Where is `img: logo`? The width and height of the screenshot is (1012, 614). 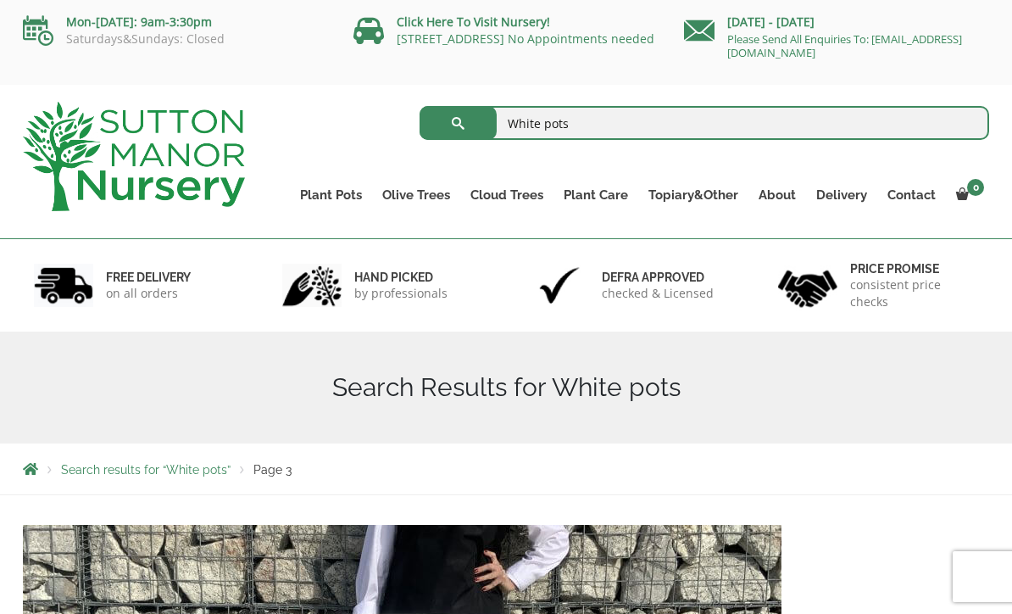
img: logo is located at coordinates (134, 156).